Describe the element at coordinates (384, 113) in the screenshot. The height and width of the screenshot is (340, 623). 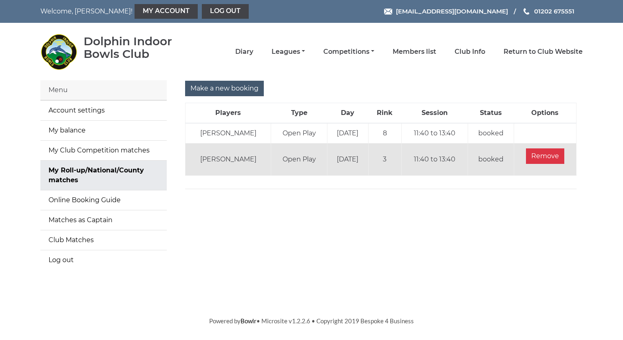
I see `th: Rink` at that location.